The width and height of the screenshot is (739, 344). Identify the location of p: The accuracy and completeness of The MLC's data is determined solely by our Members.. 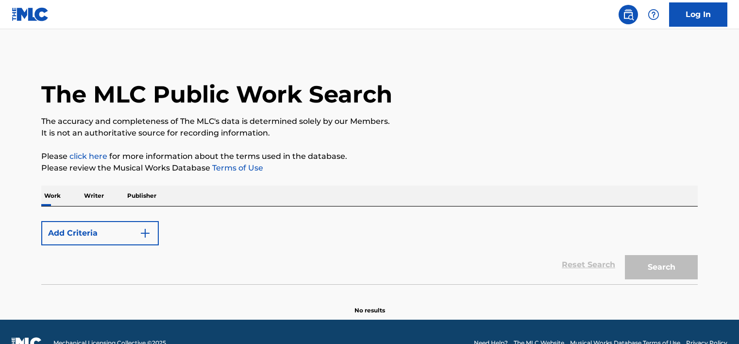
(370, 121).